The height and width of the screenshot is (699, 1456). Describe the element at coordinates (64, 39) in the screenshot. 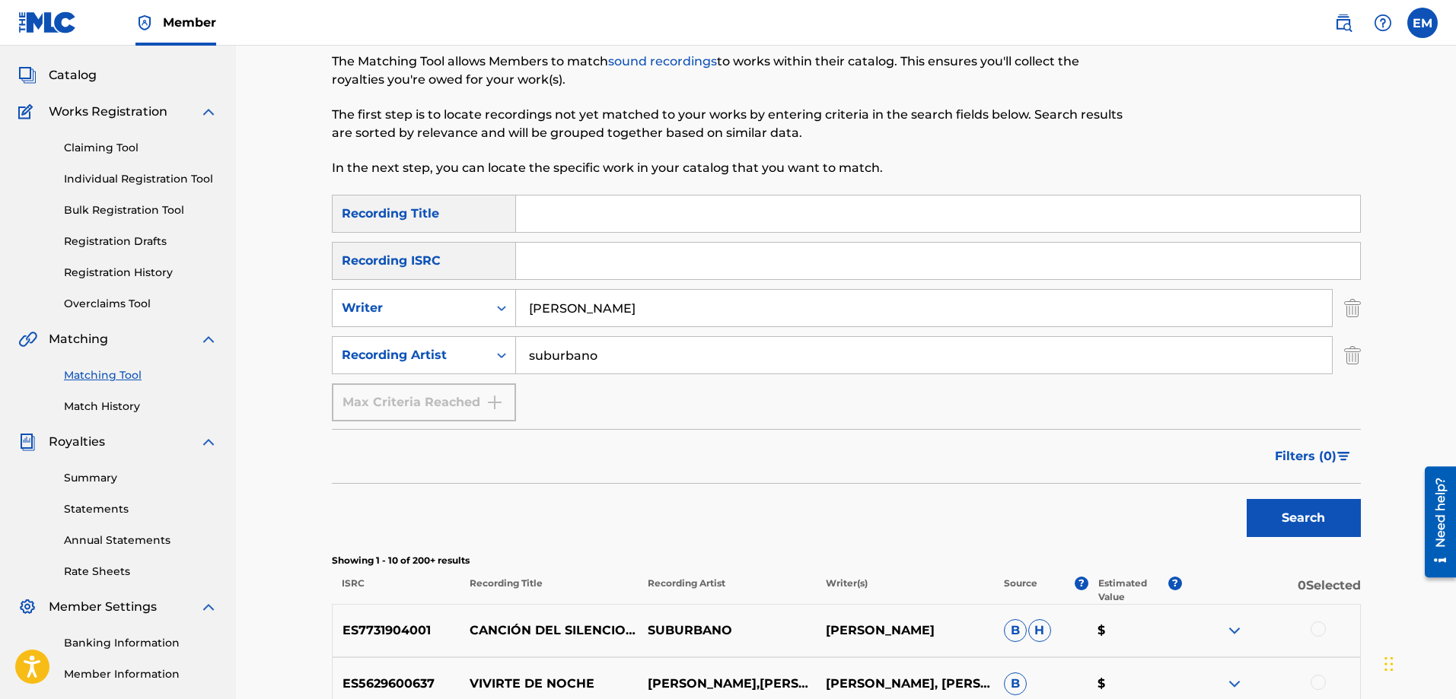

I see `a: SummarySummary` at that location.